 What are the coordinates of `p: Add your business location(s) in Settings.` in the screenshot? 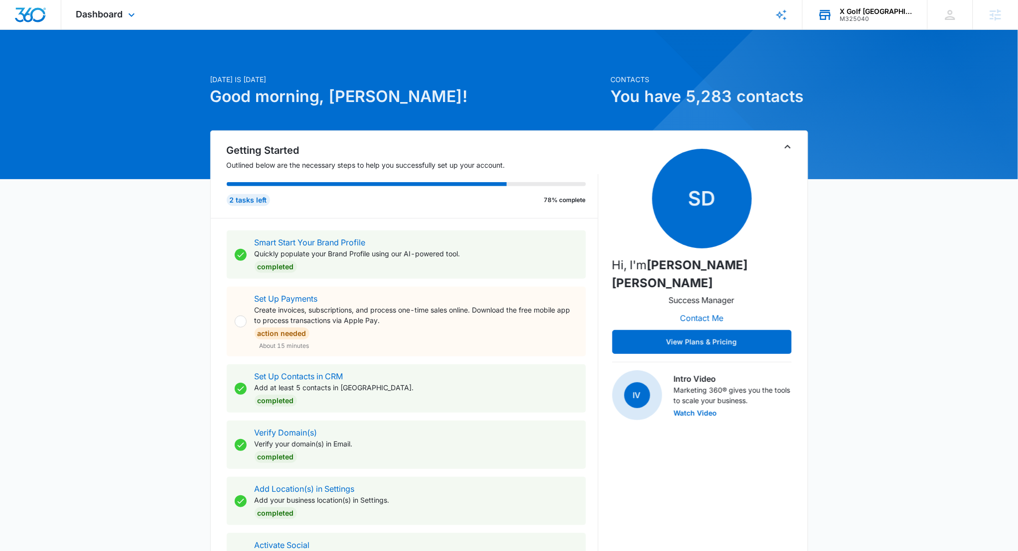 It's located at (322, 500).